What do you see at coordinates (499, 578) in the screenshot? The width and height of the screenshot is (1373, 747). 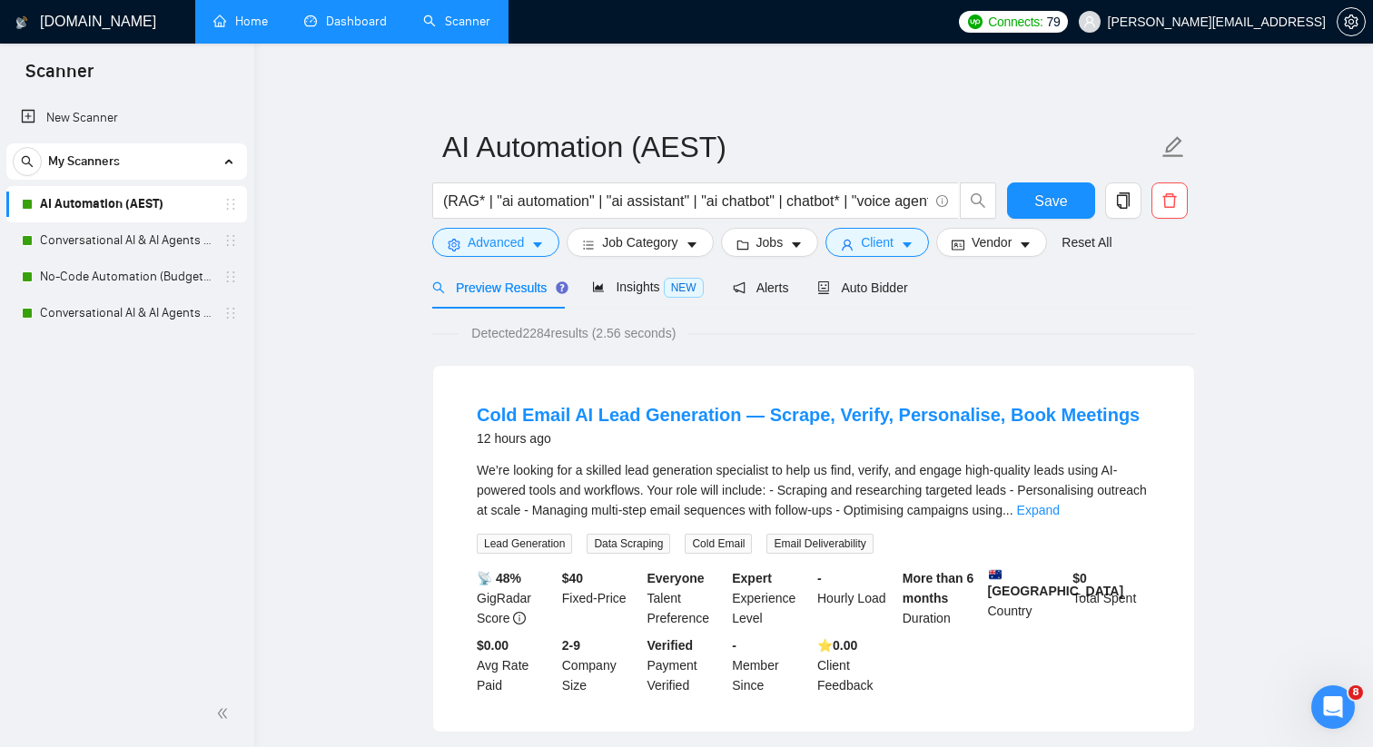 I see `b: 📡 48%` at bounding box center [499, 578].